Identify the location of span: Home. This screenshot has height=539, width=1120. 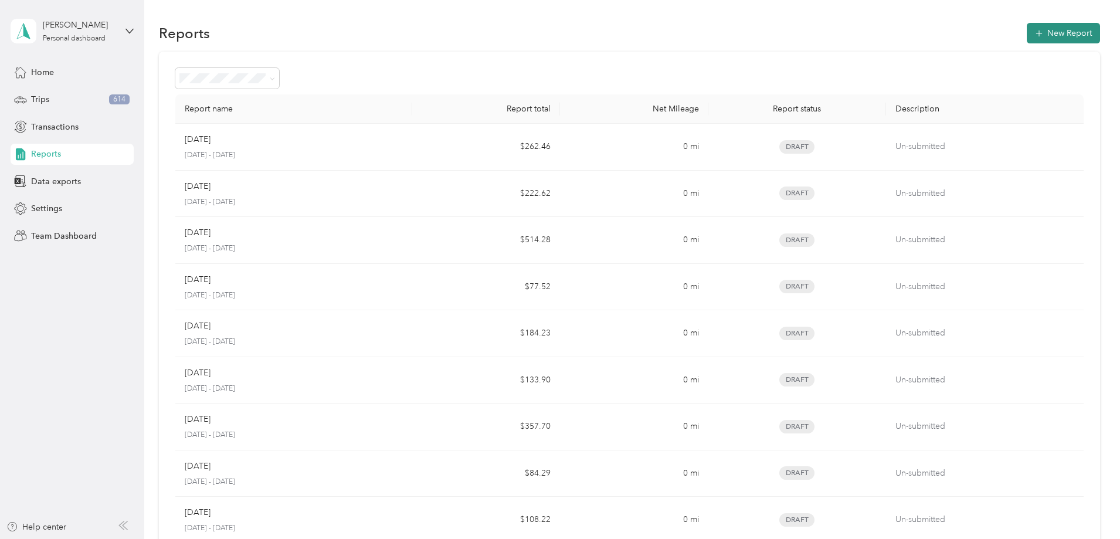
(42, 72).